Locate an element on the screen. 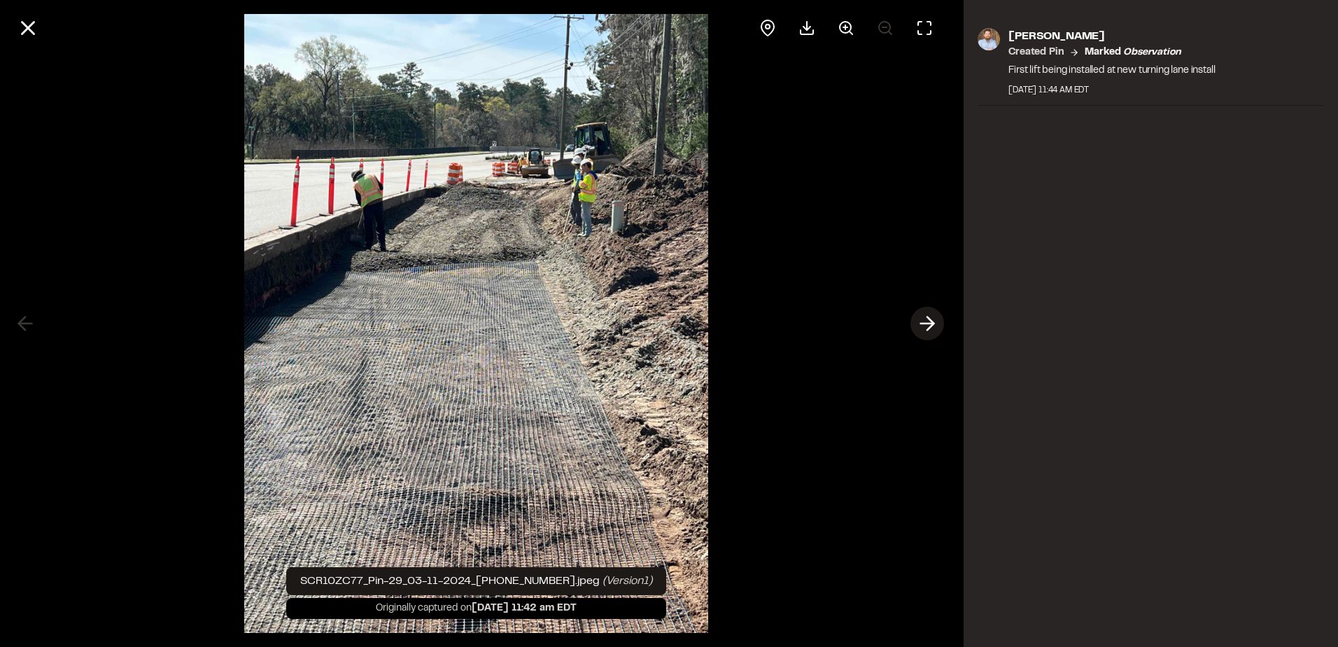 This screenshot has height=647, width=1338. p: Created Pin is located at coordinates (1036, 52).